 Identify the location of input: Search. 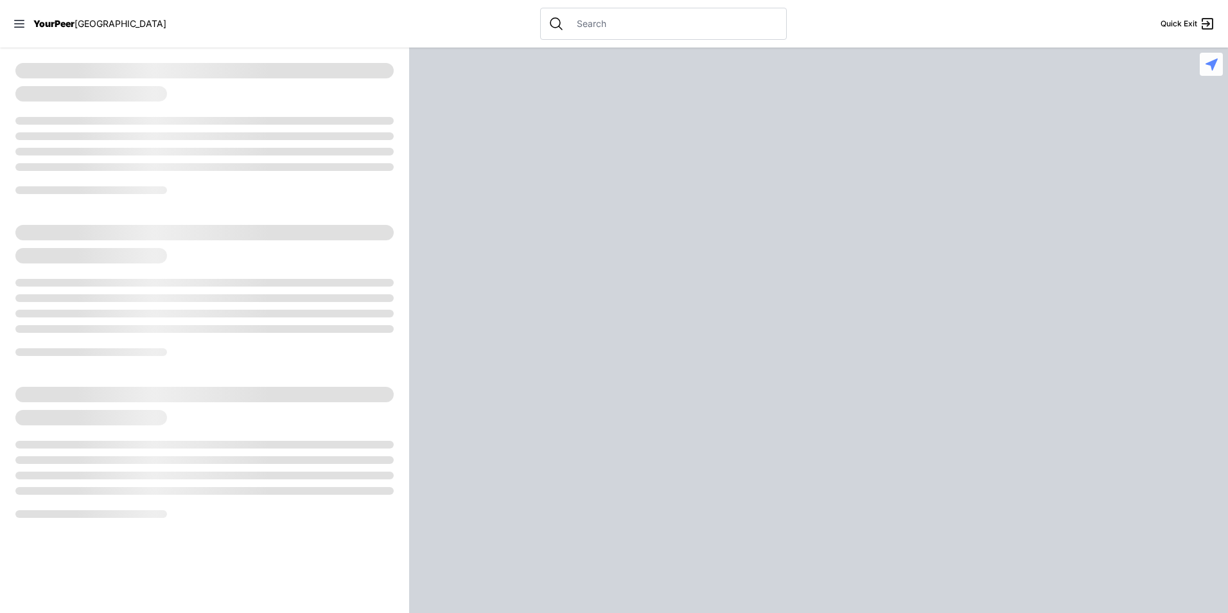
(674, 24).